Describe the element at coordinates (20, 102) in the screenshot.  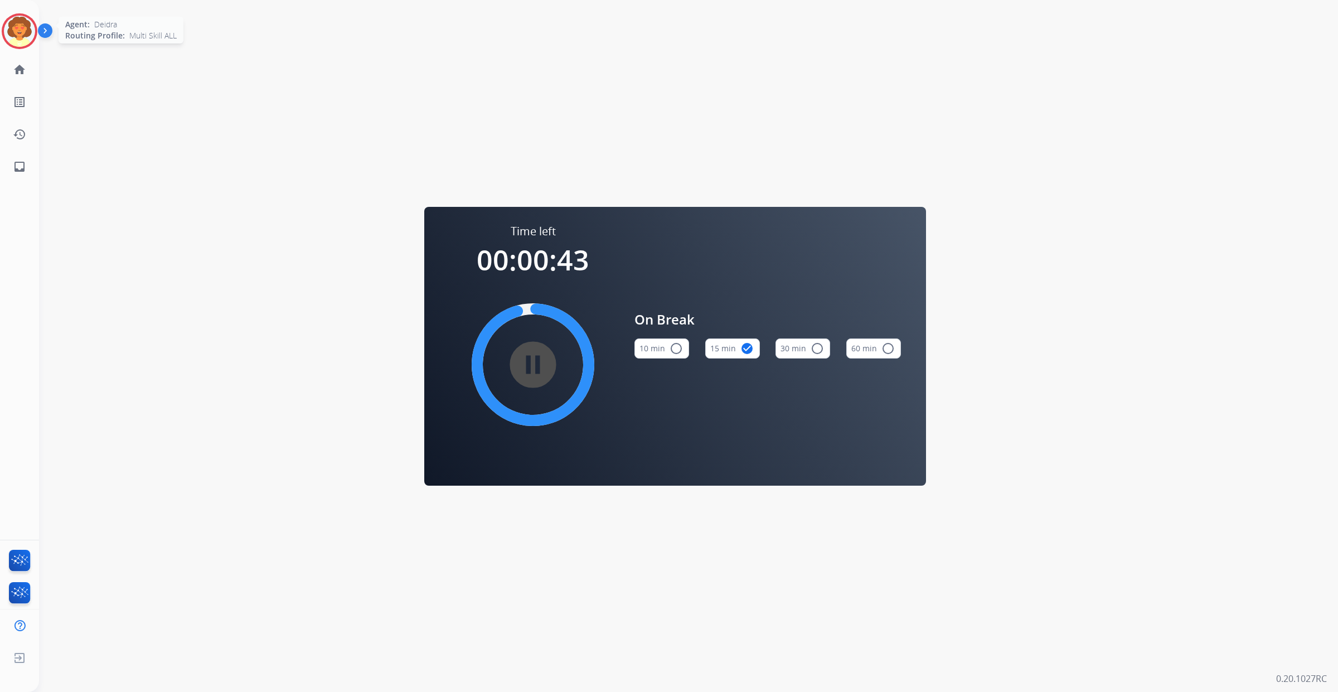
I see `mat-icon: list_alt` at that location.